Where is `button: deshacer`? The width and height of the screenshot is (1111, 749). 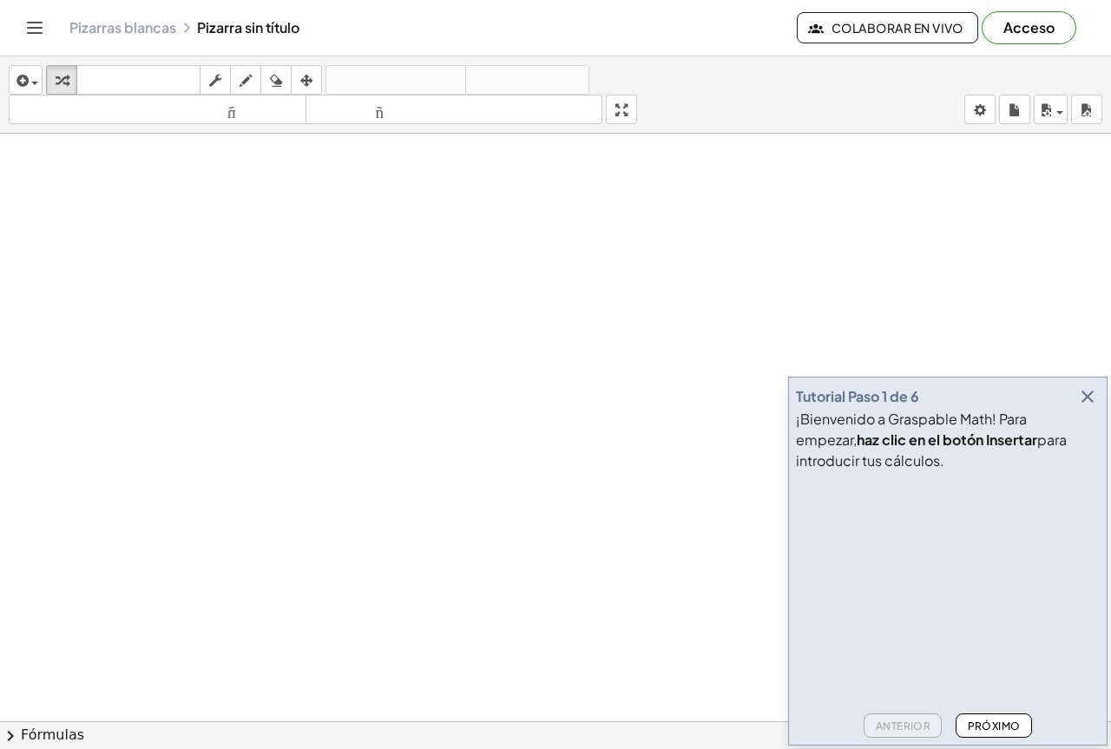 button: deshacer is located at coordinates (396, 80).